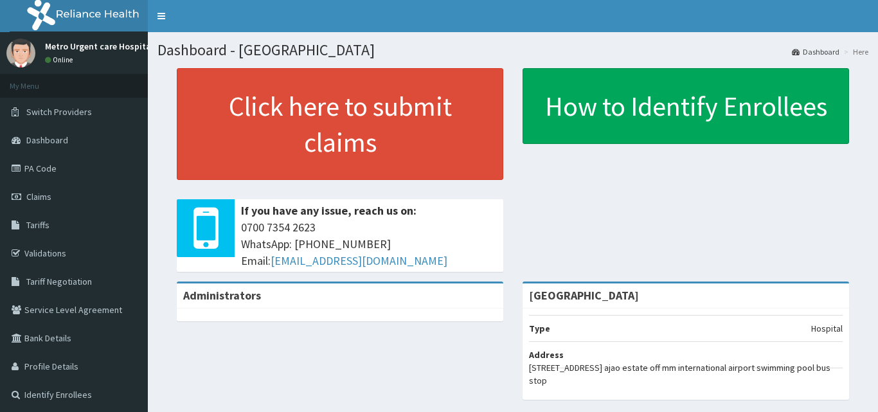  I want to click on span: Claims, so click(39, 197).